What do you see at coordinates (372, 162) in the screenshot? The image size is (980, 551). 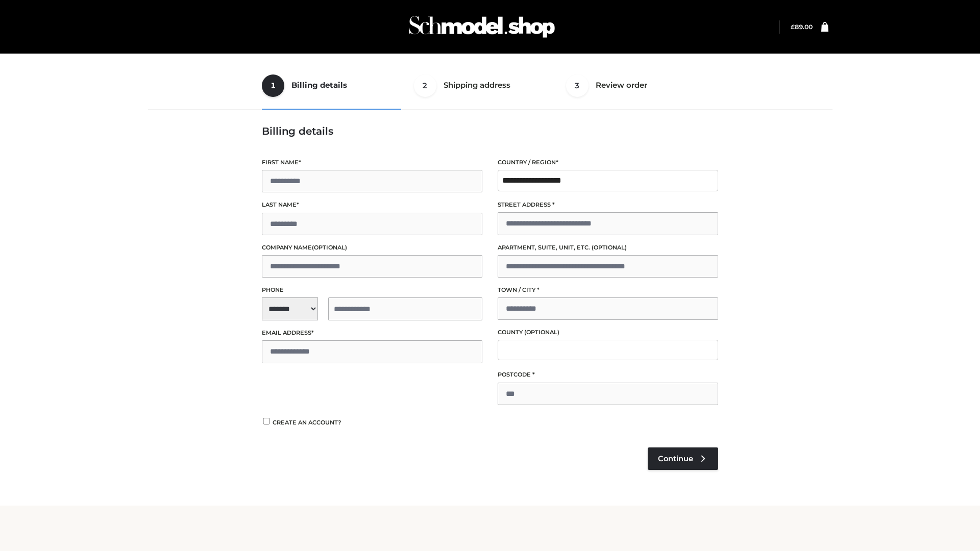 I see `label: First name` at bounding box center [372, 162].